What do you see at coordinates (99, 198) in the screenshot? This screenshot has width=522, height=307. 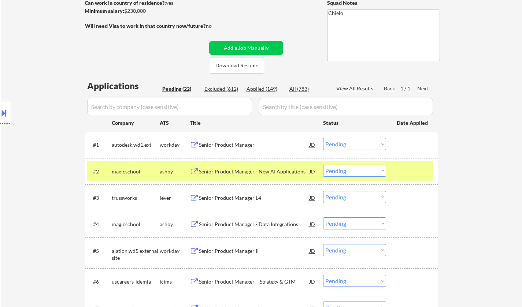 I see `div: #3` at bounding box center [99, 198].